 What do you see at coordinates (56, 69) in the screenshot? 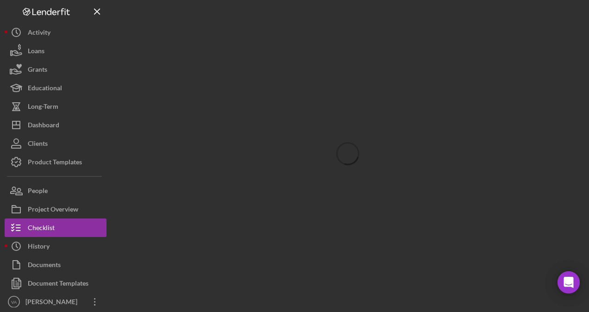
I see `a: Grants` at bounding box center [56, 69].